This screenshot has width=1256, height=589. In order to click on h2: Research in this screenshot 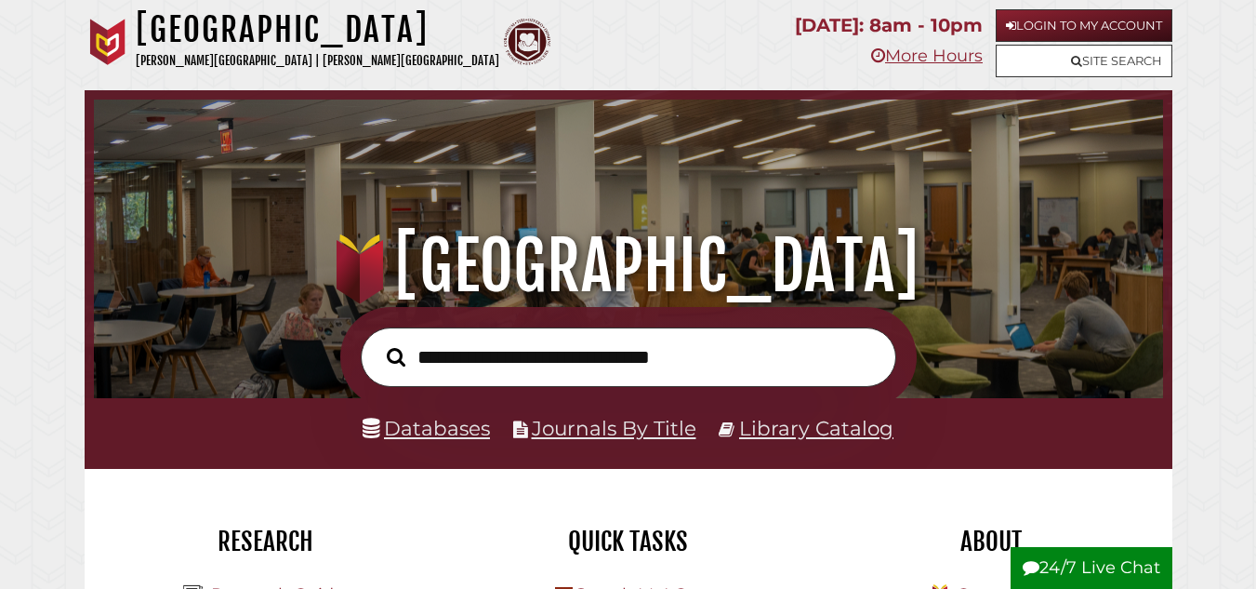, I will do `click(266, 541)`.